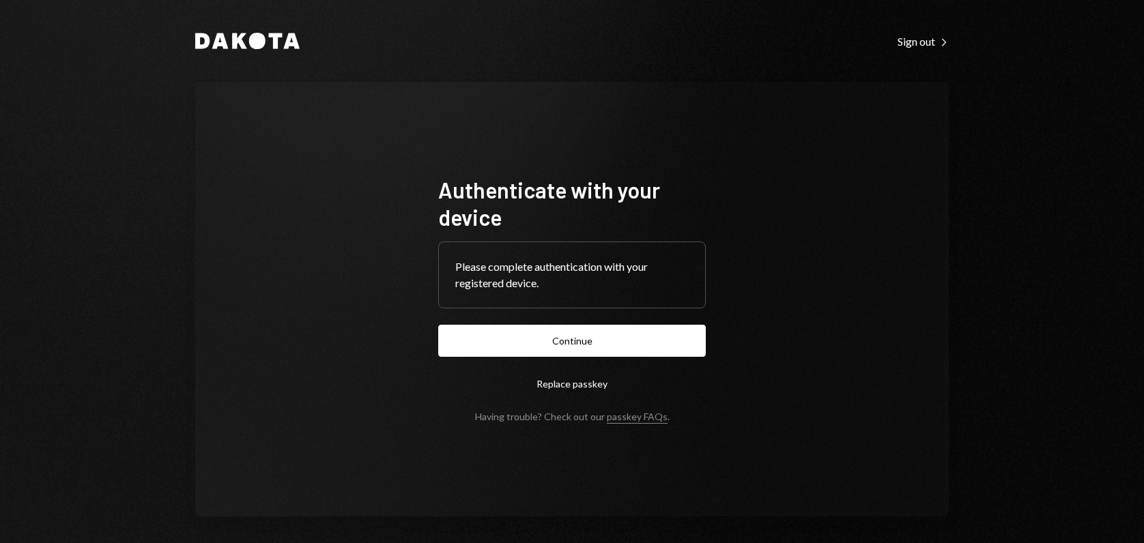 Image resolution: width=1144 pixels, height=543 pixels. I want to click on h1: Authenticate with your device, so click(572, 203).